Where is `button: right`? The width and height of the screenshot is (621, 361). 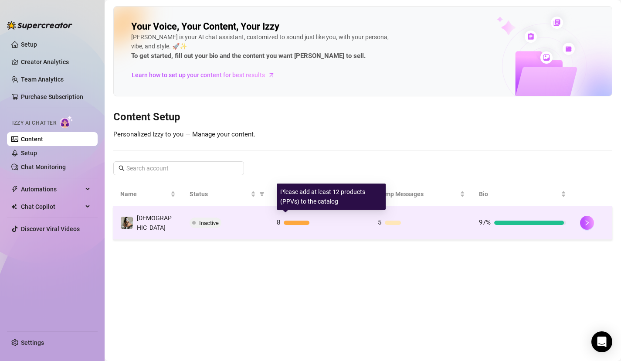
button: right is located at coordinates (587, 223).